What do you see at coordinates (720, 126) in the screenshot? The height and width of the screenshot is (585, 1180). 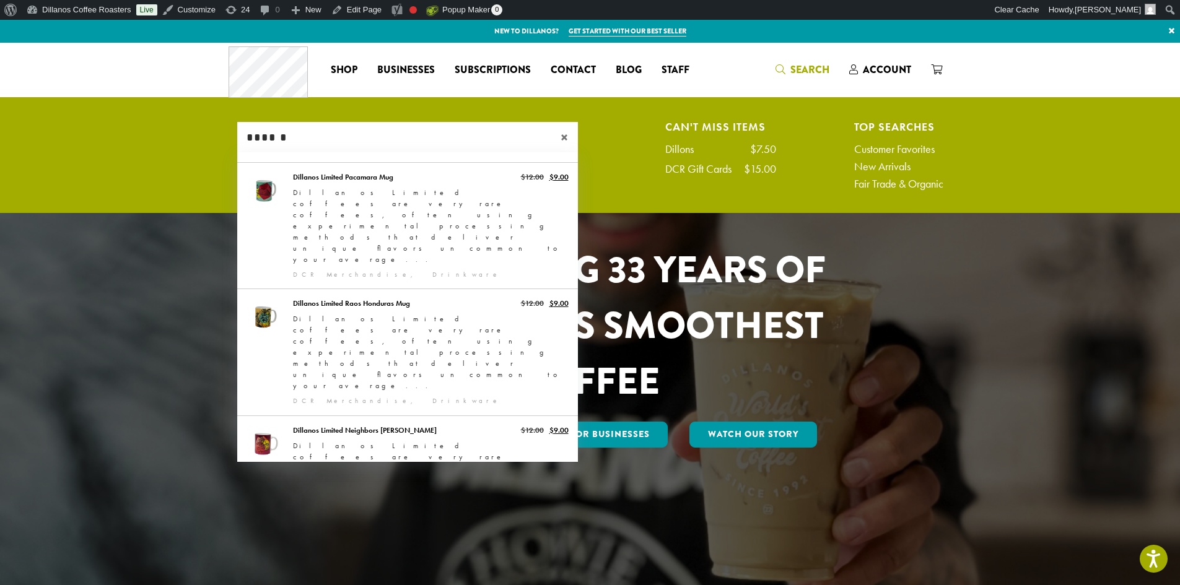 I see `h4: Can't Miss Items` at bounding box center [720, 126].